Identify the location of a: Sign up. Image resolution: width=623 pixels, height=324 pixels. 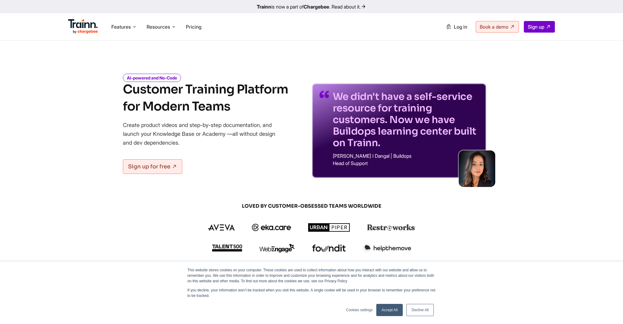
(540, 27).